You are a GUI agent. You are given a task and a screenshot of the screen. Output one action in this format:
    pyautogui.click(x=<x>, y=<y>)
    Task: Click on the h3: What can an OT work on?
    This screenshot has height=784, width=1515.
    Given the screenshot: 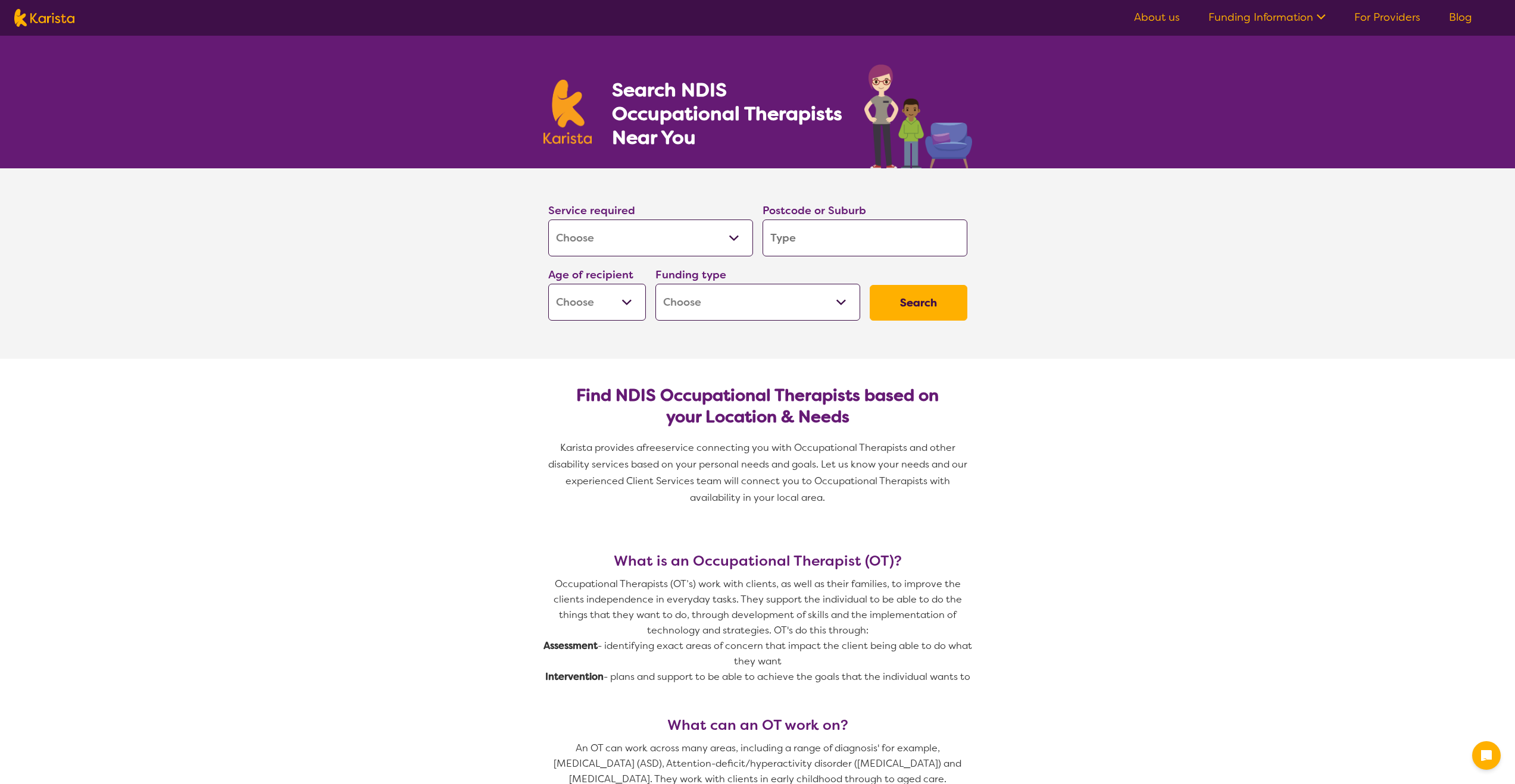 What is the action you would take?
    pyautogui.click(x=758, y=725)
    